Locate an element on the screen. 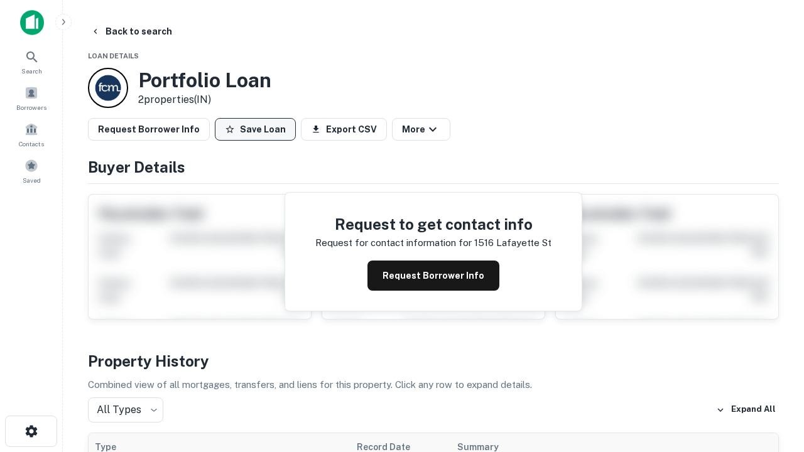  h4: Request to get contact info is located at coordinates (433, 224).